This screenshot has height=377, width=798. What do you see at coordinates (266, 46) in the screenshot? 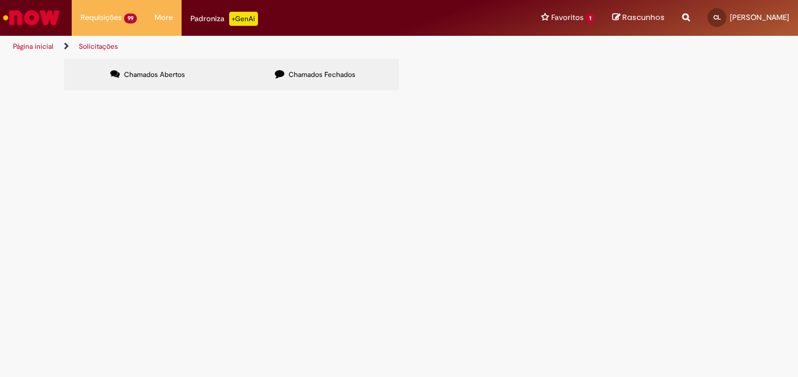
I see `ul: Trilhas de página` at bounding box center [266, 46].